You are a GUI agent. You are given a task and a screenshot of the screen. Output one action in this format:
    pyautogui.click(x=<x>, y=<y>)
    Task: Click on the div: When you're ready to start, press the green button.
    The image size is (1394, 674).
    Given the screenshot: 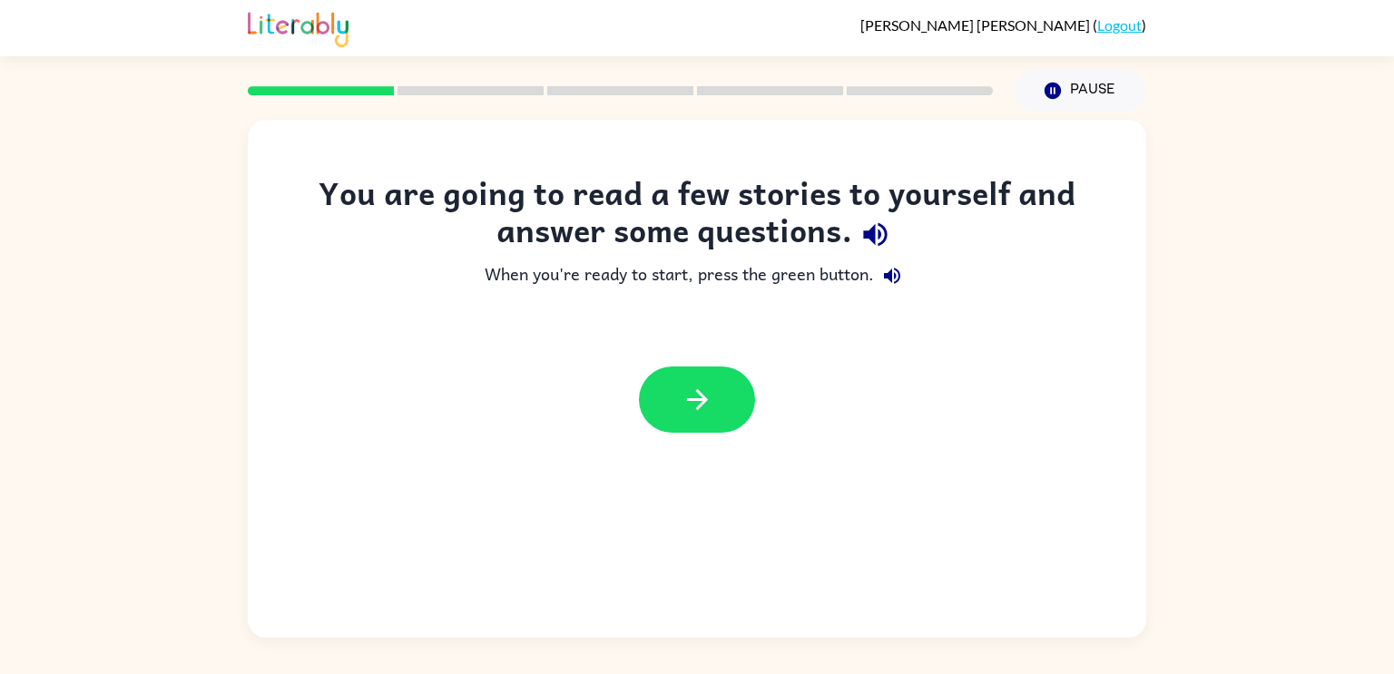 What is the action you would take?
    pyautogui.click(x=697, y=276)
    